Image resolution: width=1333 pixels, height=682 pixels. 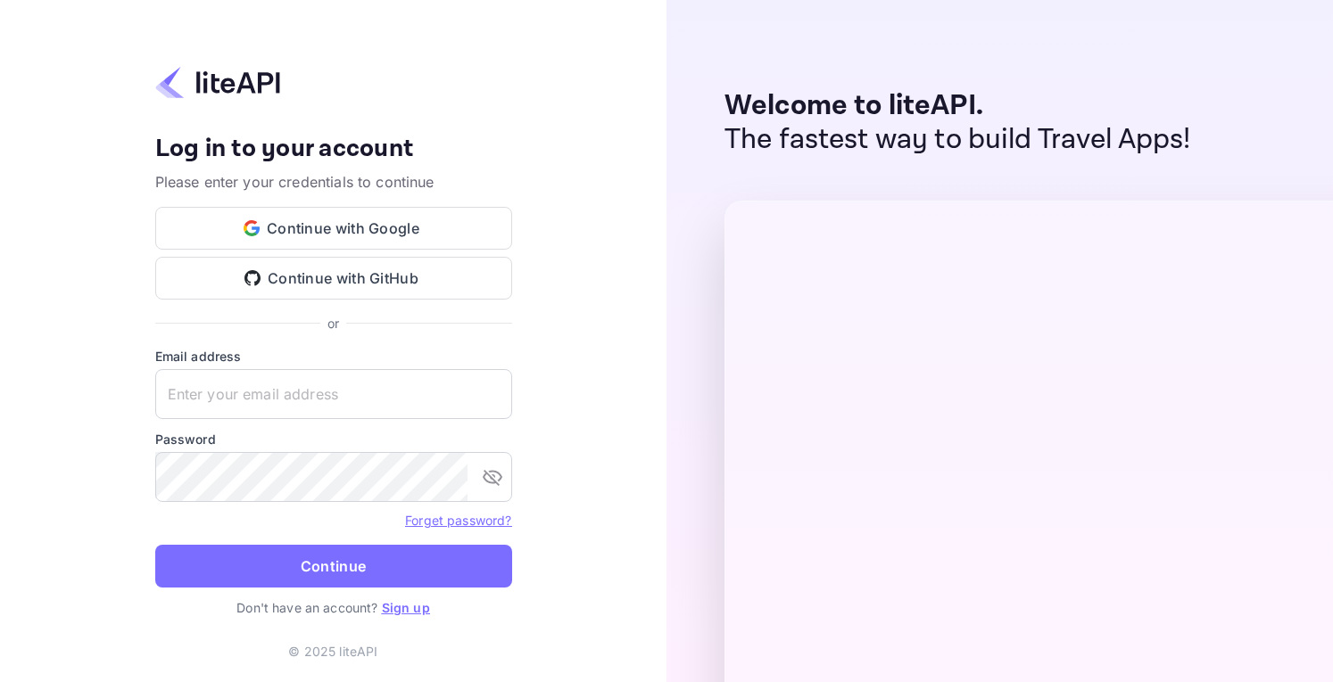 I want to click on button: Continue with Google, so click(x=334, y=228).